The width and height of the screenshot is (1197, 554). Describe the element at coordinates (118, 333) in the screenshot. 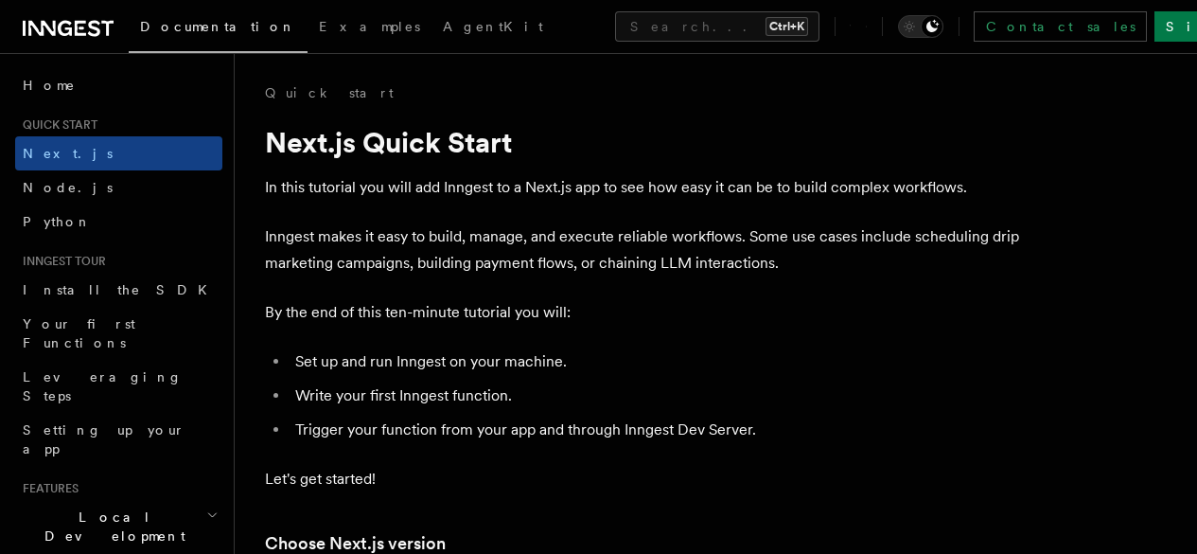

I see `a: Your first Functions` at that location.